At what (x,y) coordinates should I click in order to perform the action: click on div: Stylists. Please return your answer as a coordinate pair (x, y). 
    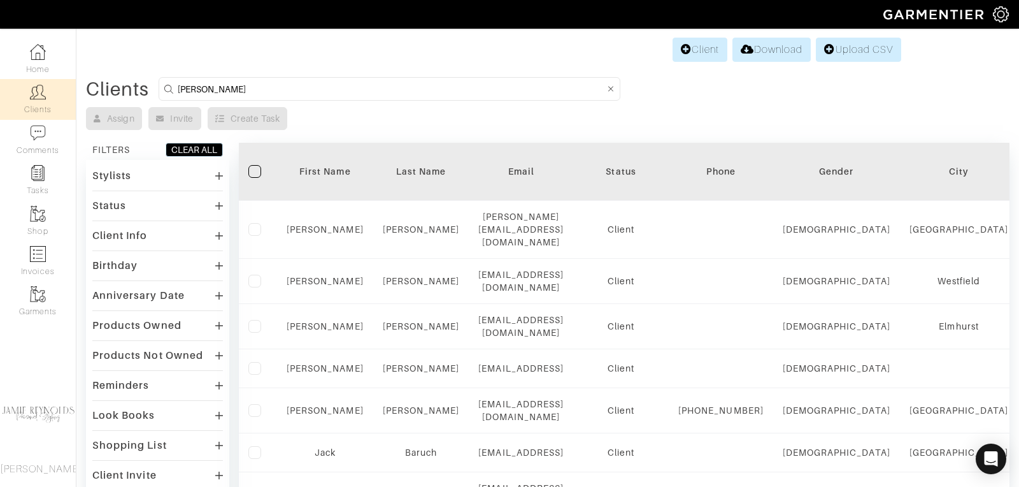
    Looking at the image, I should click on (111, 176).